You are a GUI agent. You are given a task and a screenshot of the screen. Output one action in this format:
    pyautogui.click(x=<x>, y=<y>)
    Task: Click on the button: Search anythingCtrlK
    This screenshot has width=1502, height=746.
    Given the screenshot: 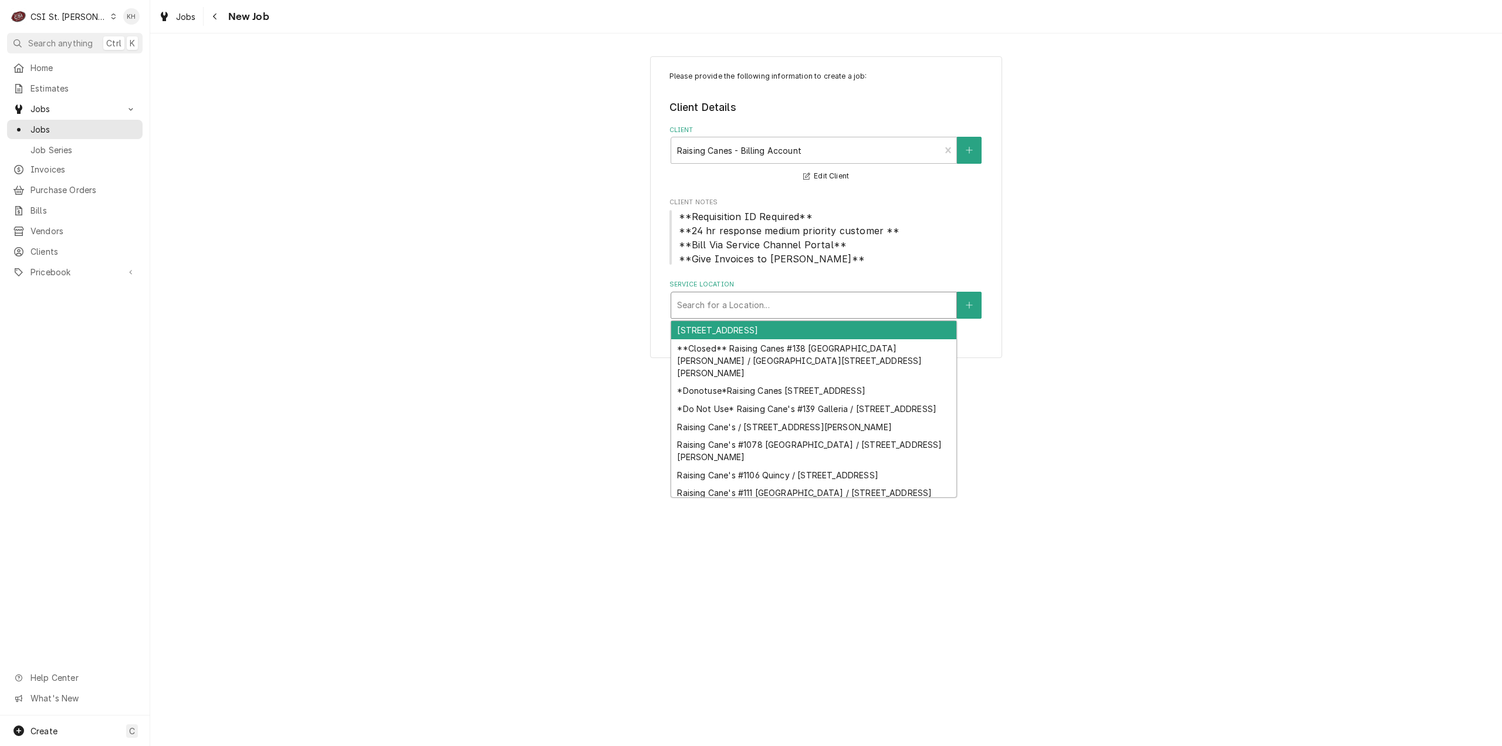 What is the action you would take?
    pyautogui.click(x=74, y=43)
    